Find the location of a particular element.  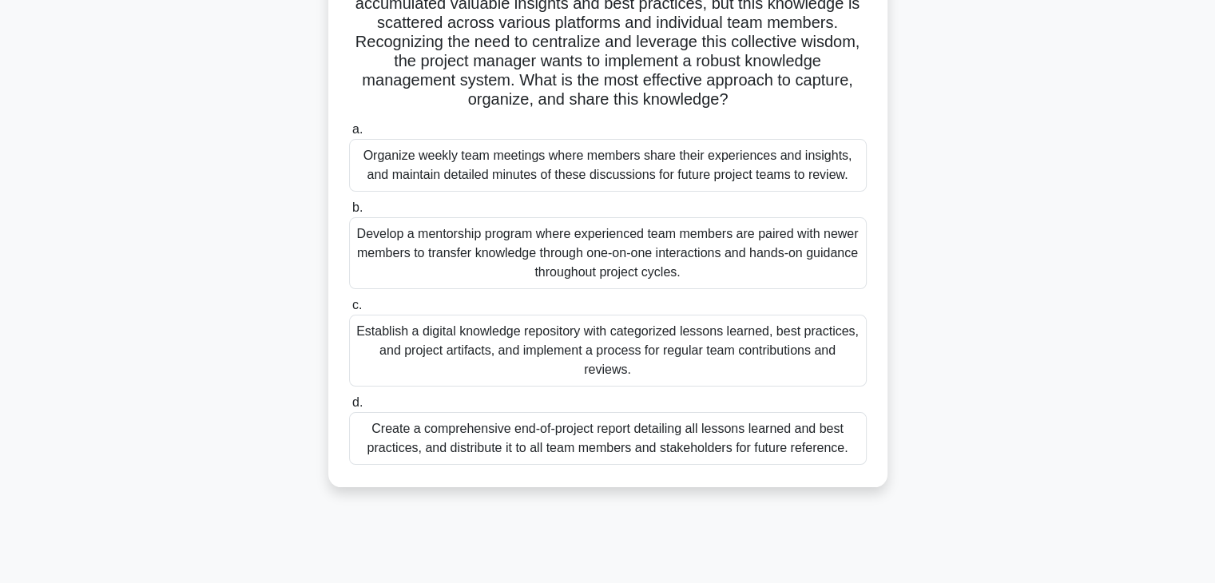

span: d. is located at coordinates (357, 402).